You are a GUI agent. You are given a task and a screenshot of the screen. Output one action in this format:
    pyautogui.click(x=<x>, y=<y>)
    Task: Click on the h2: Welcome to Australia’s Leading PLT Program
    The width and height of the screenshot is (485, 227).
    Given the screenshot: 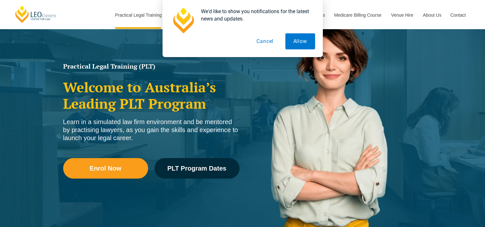 What is the action you would take?
    pyautogui.click(x=151, y=95)
    